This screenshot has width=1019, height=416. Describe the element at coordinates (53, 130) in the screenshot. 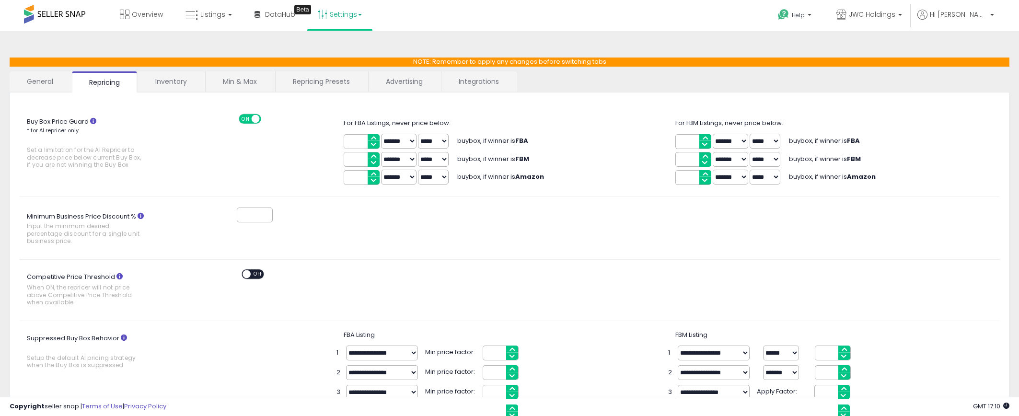

I see `small: * for AI repricer only` at that location.